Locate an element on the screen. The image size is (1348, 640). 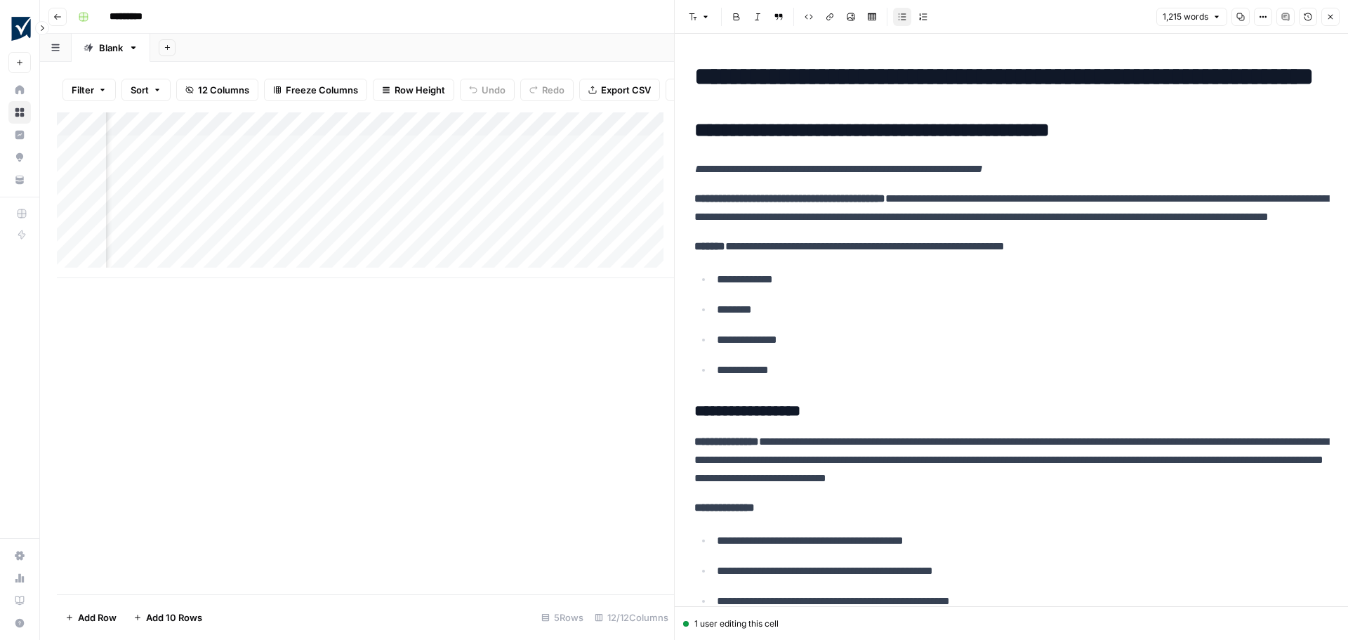
button: Freeze Columns is located at coordinates (315, 90).